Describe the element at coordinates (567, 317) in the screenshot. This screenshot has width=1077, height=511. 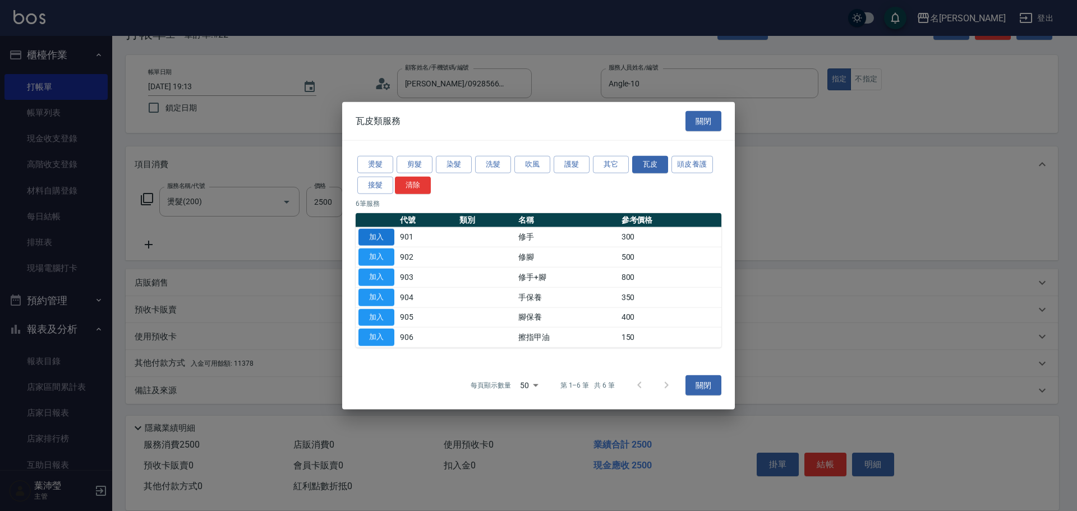
I see `td: 腳保養` at that location.